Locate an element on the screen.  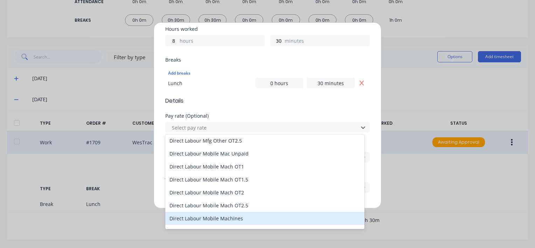
div: Hours worked is located at coordinates (267, 29).